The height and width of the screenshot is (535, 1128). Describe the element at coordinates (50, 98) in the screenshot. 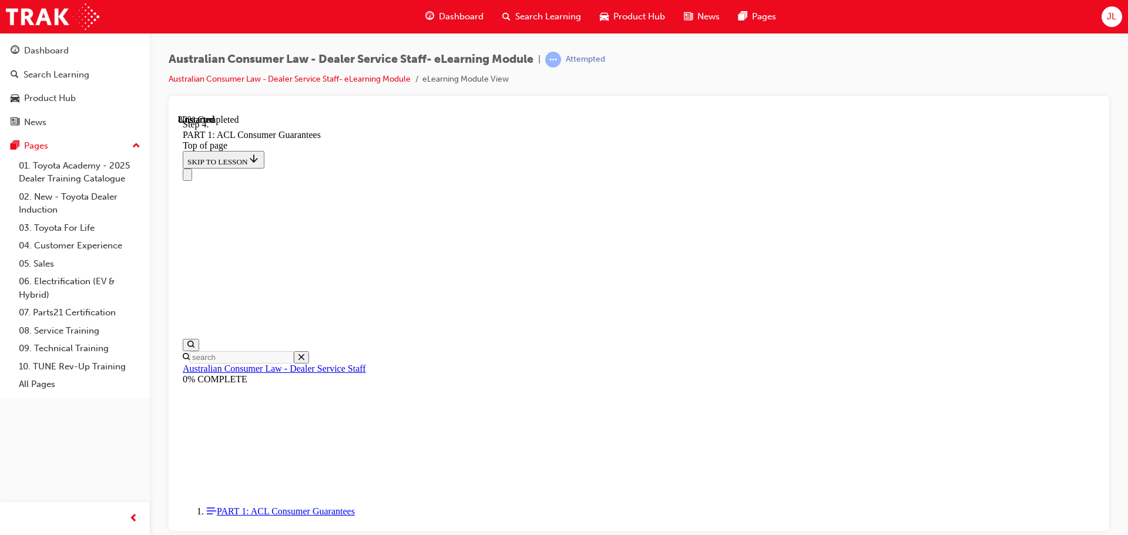

I see `div: Product Hub` at that location.